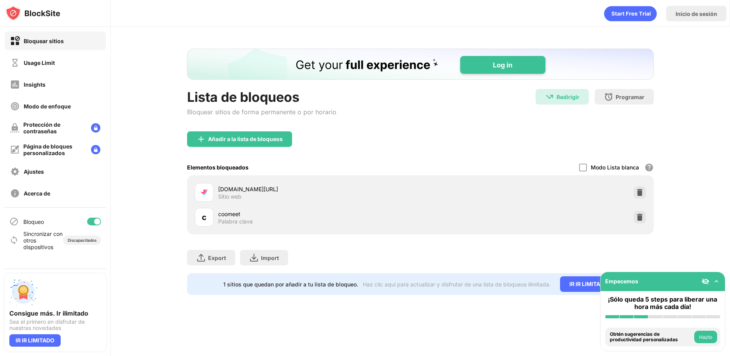  What do you see at coordinates (39, 63) in the screenshot?
I see `div: Usage Limit` at bounding box center [39, 63].